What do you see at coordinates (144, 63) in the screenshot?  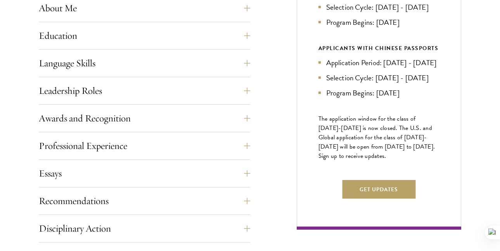 I see `button: Language Skills` at bounding box center [144, 63].